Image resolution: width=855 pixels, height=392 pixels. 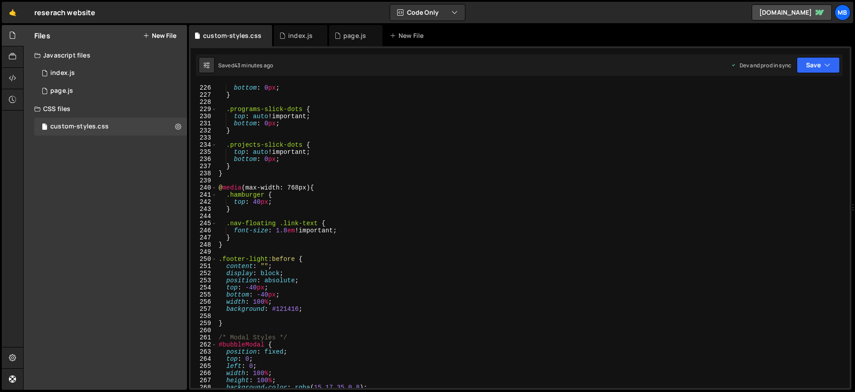 I want to click on div: 229, so click(x=204, y=109).